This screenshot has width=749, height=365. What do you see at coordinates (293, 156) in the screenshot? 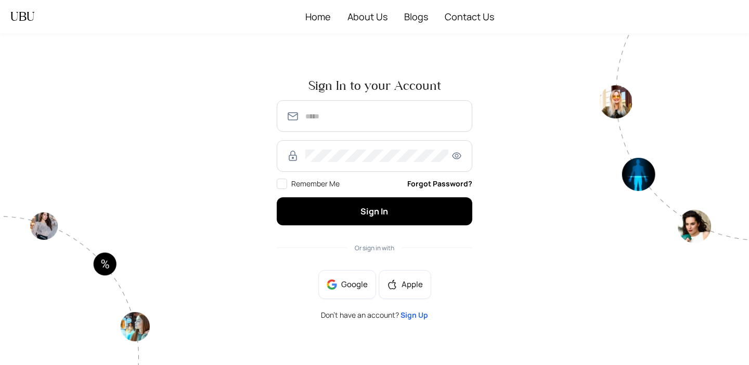
I see `img: RzWbU6KsXbv8M5bTtlu7p38kHlzSfb4MlcTUAAAAASUVORK5CYII=` at bounding box center [293, 156].